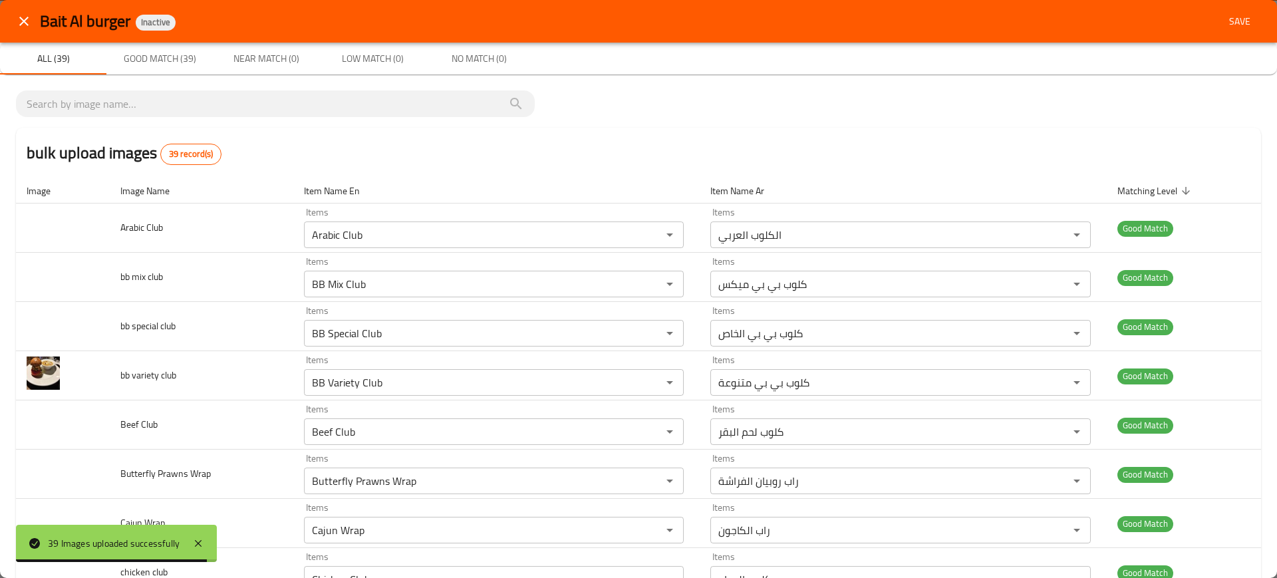 Image resolution: width=1277 pixels, height=578 pixels. What do you see at coordinates (275, 104) in the screenshot?
I see `input: search` at bounding box center [275, 104].